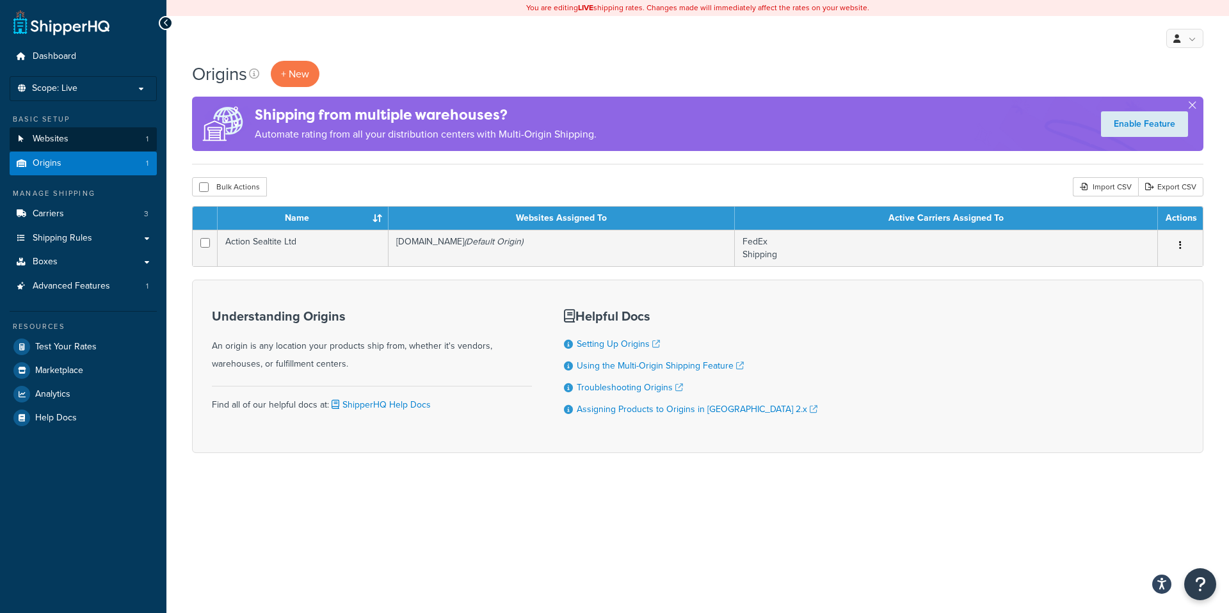 The height and width of the screenshot is (613, 1229). I want to click on h1: Origins, so click(220, 74).